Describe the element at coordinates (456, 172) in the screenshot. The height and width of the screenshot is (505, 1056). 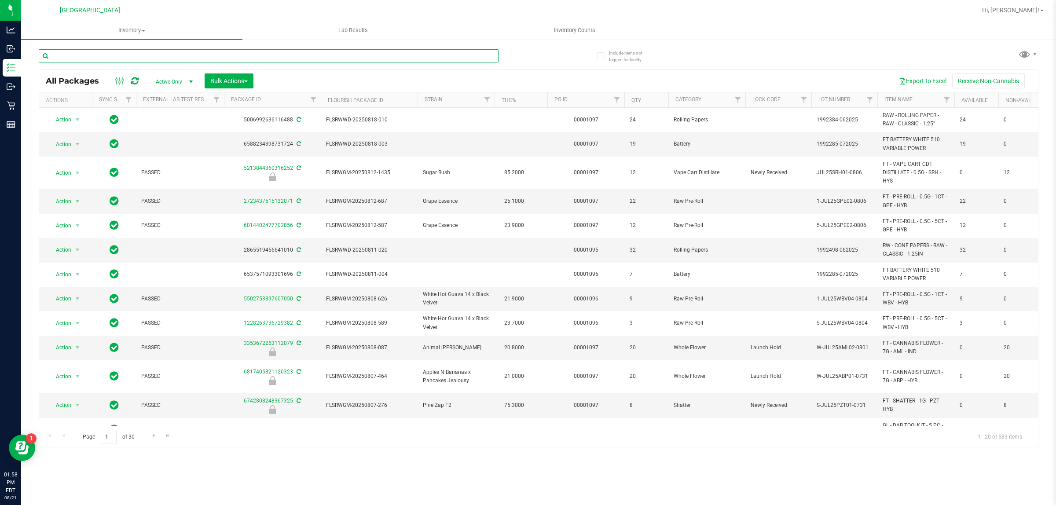
I see `span: Sugar Rush` at that location.